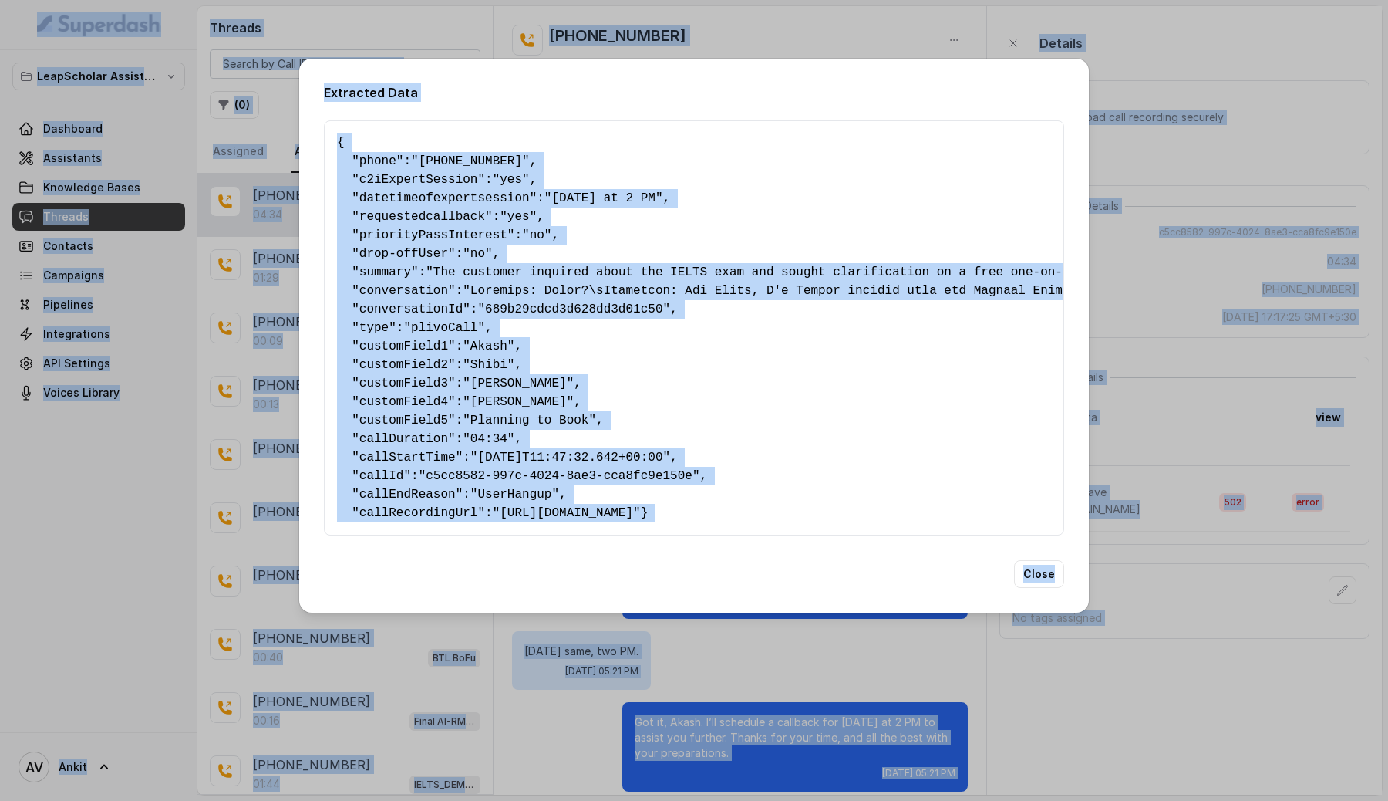 The height and width of the screenshot is (801, 1388). I want to click on span: "689b29cdcd3d628dd3d01c50", so click(574, 309).